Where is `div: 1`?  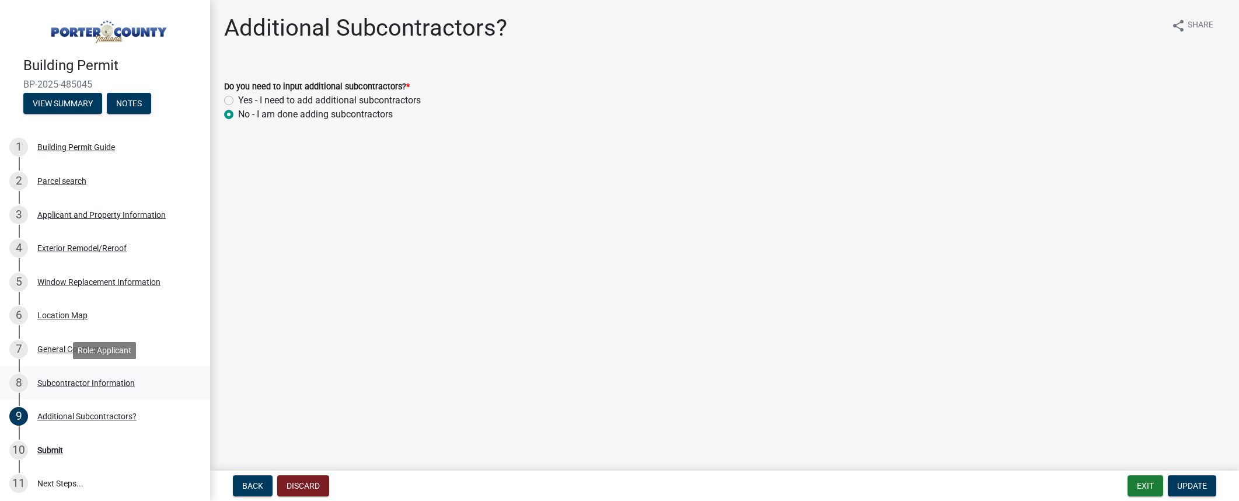
div: 1 is located at coordinates (19, 147).